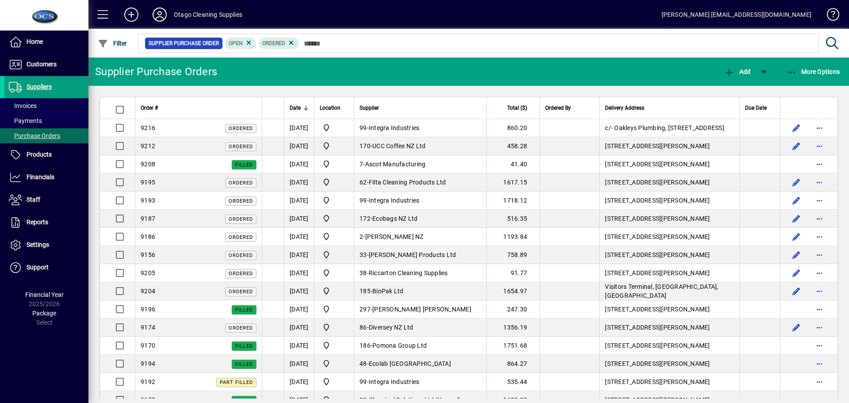 The width and height of the screenshot is (849, 403). What do you see at coordinates (334, 108) in the screenshot?
I see `div: Location` at bounding box center [334, 108].